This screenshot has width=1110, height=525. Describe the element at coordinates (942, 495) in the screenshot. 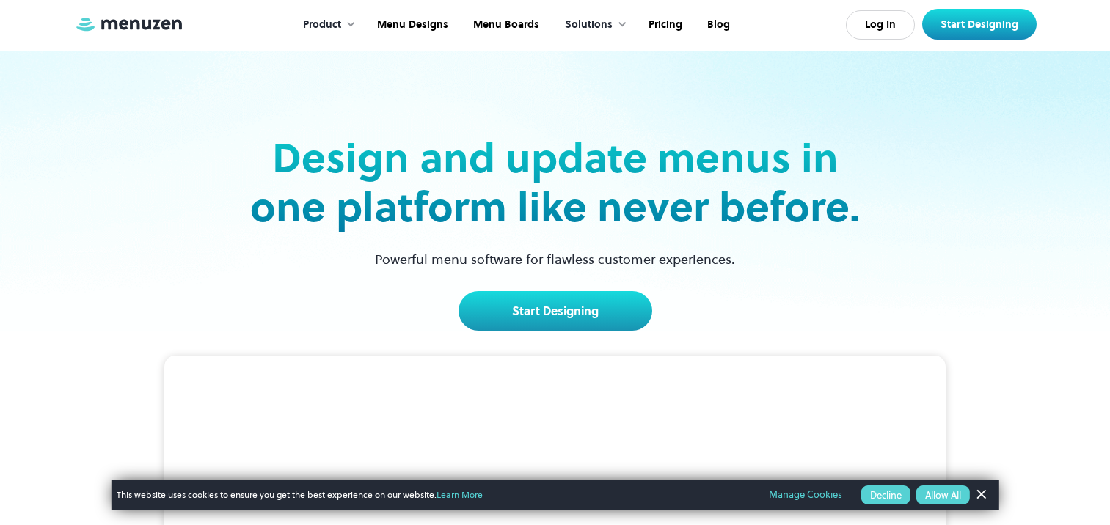

I see `button: Allow All` at that location.